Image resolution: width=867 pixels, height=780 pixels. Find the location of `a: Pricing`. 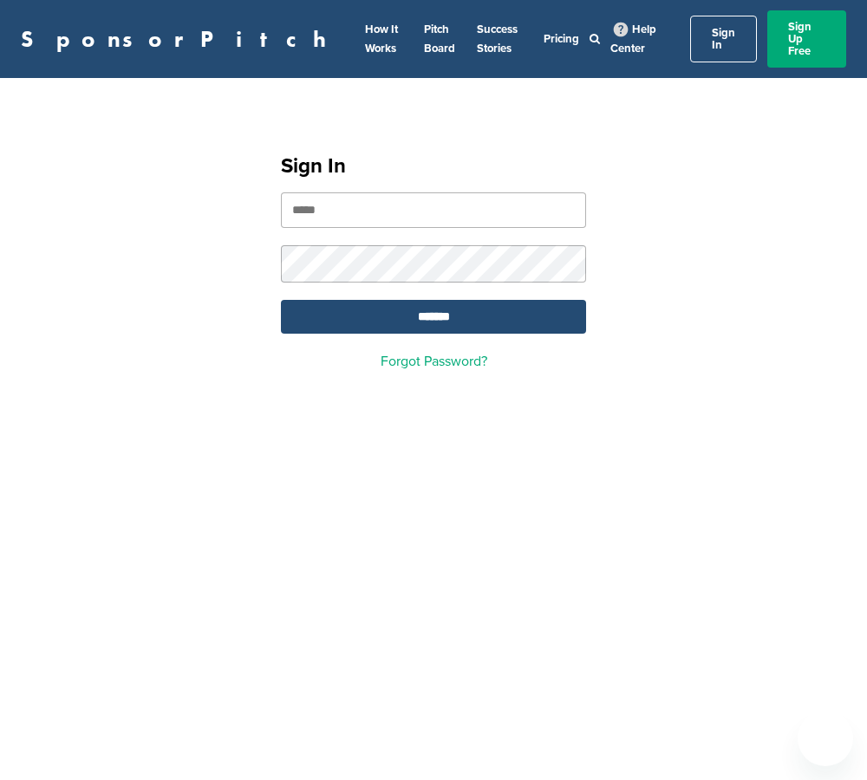

a: Pricing is located at coordinates (561, 39).